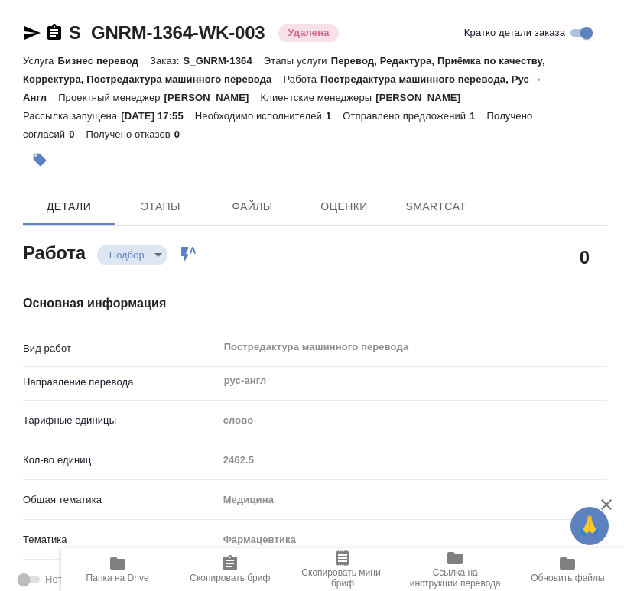 This screenshot has height=591, width=624. I want to click on p: Необходимо исполнителей, so click(260, 116).